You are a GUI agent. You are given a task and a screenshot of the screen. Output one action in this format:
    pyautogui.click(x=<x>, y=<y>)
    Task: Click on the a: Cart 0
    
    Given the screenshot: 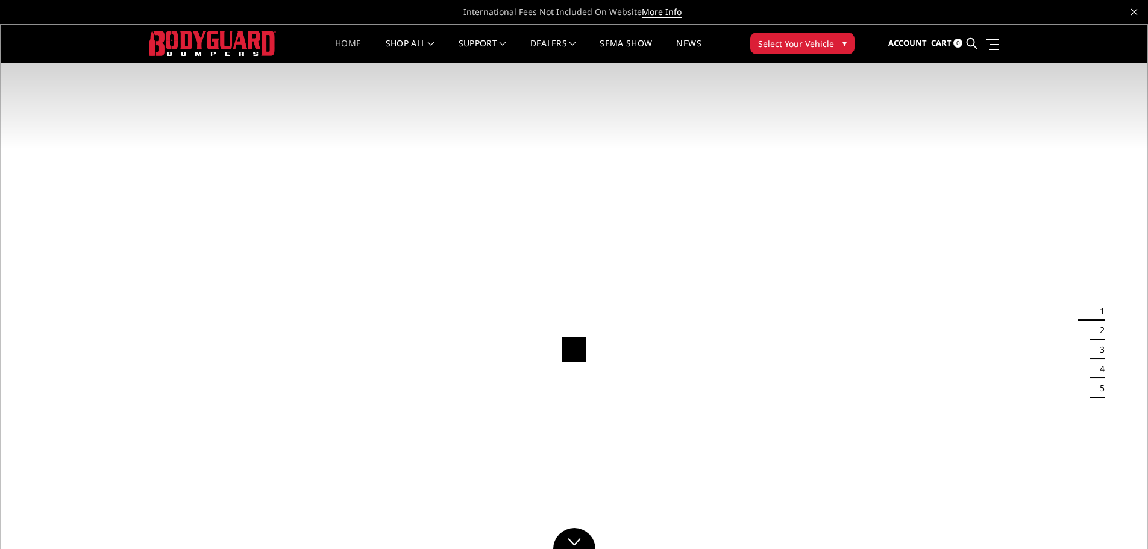 What is the action you would take?
    pyautogui.click(x=947, y=43)
    